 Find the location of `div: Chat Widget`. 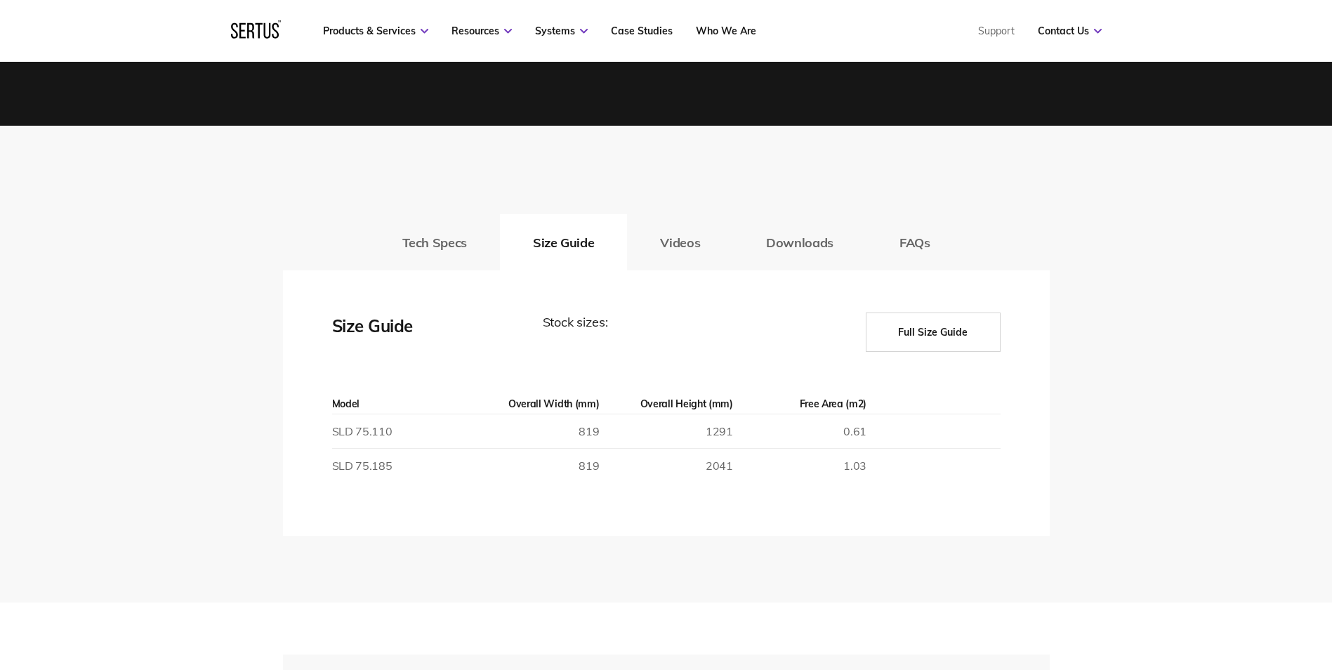

div: Chat Widget is located at coordinates (1206, 588).